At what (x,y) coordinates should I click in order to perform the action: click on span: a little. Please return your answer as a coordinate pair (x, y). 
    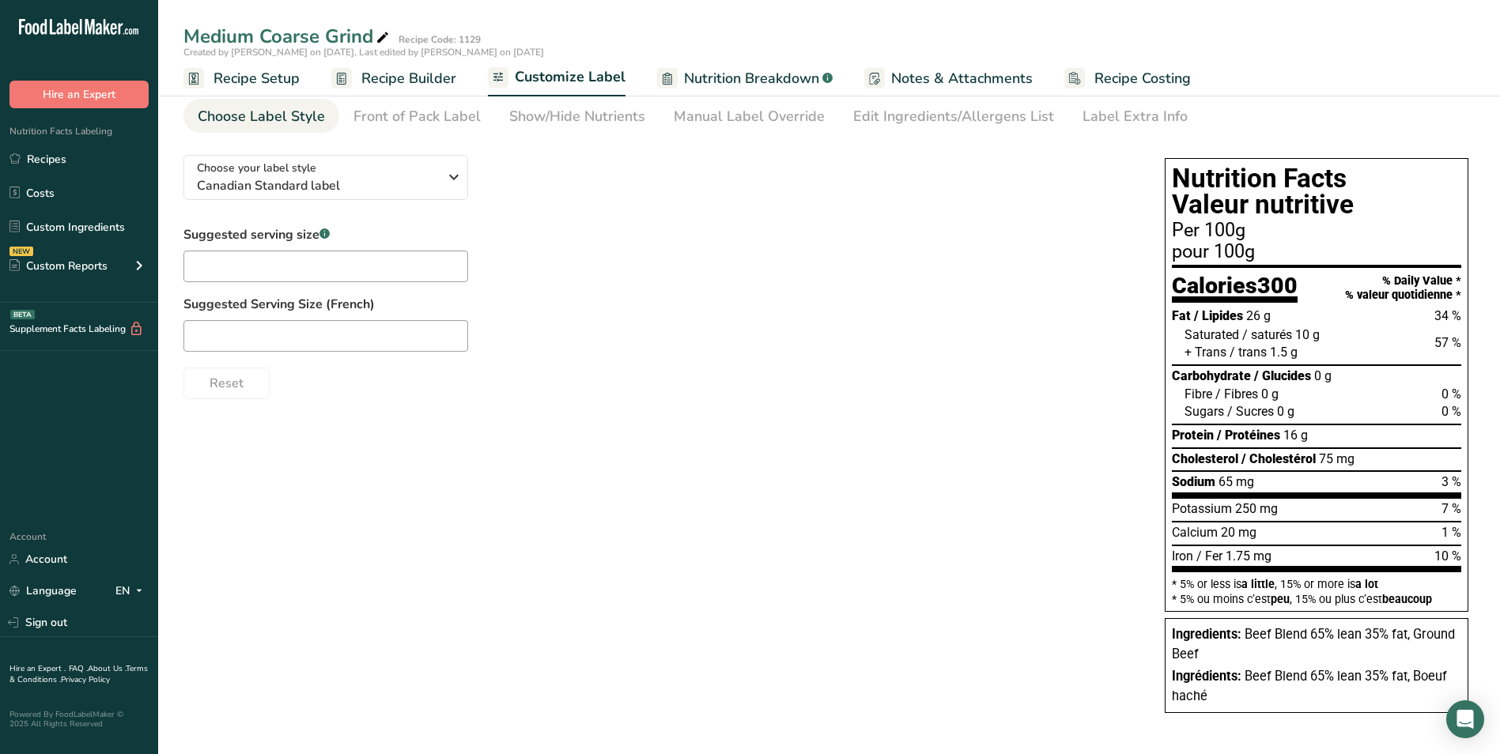
    Looking at the image, I should click on (1258, 584).